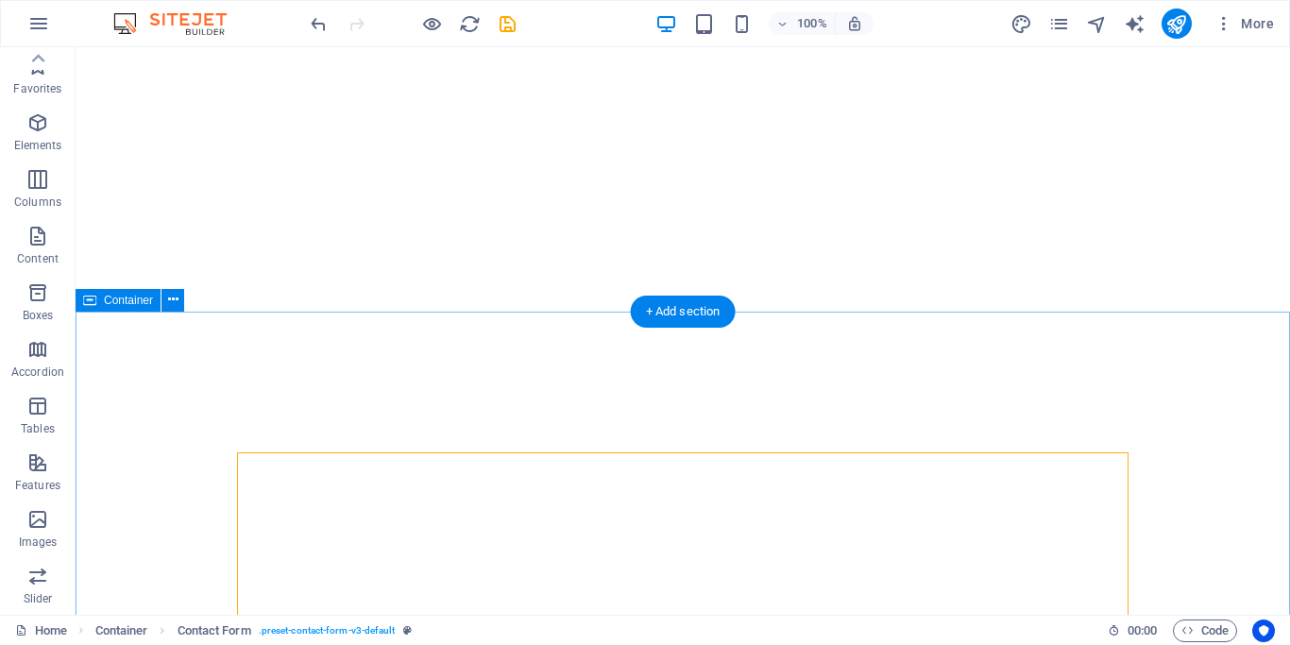 This screenshot has width=1290, height=645. Describe the element at coordinates (179, 24) in the screenshot. I see `img: Editor Logo` at that location.